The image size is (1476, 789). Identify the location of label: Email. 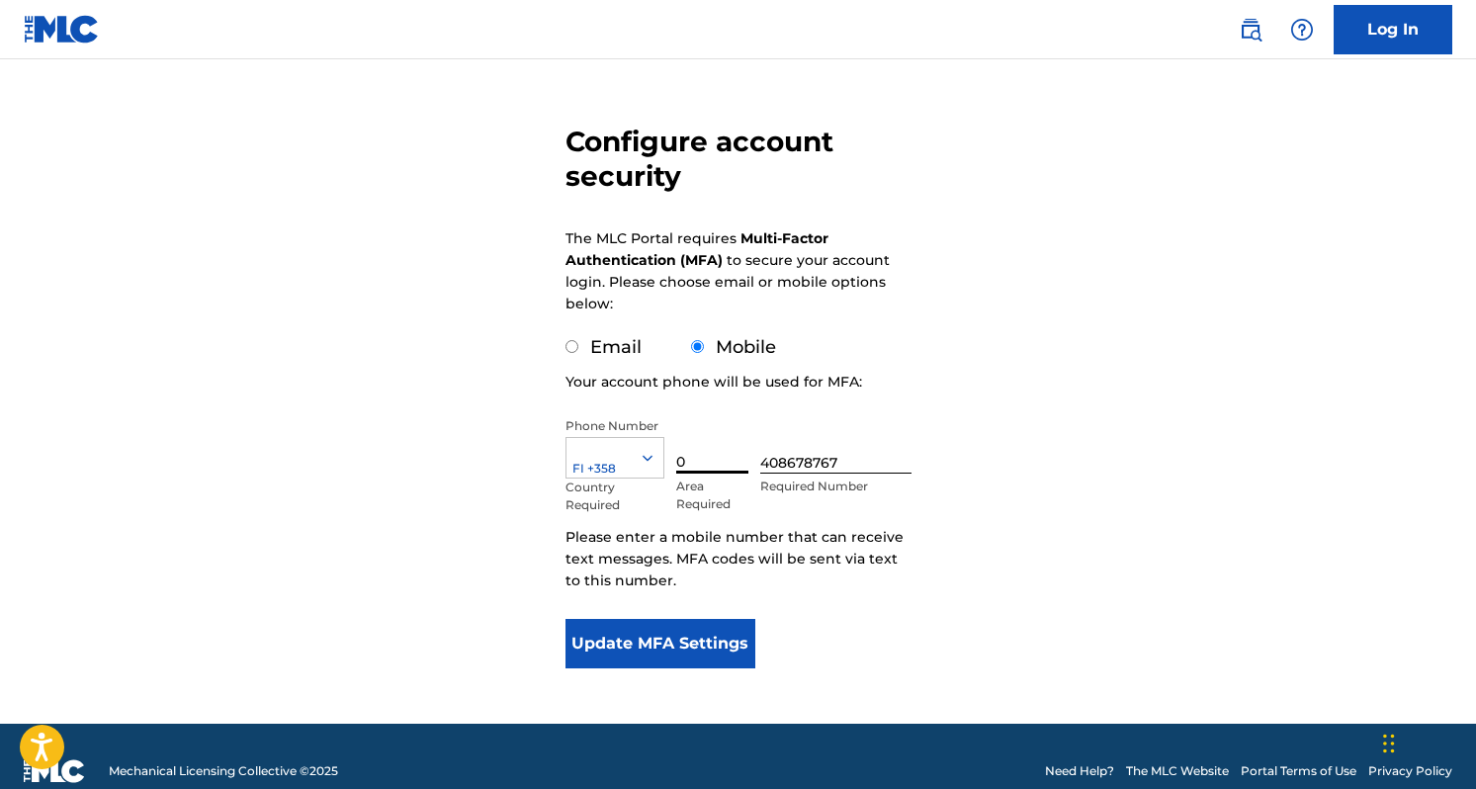
(616, 347).